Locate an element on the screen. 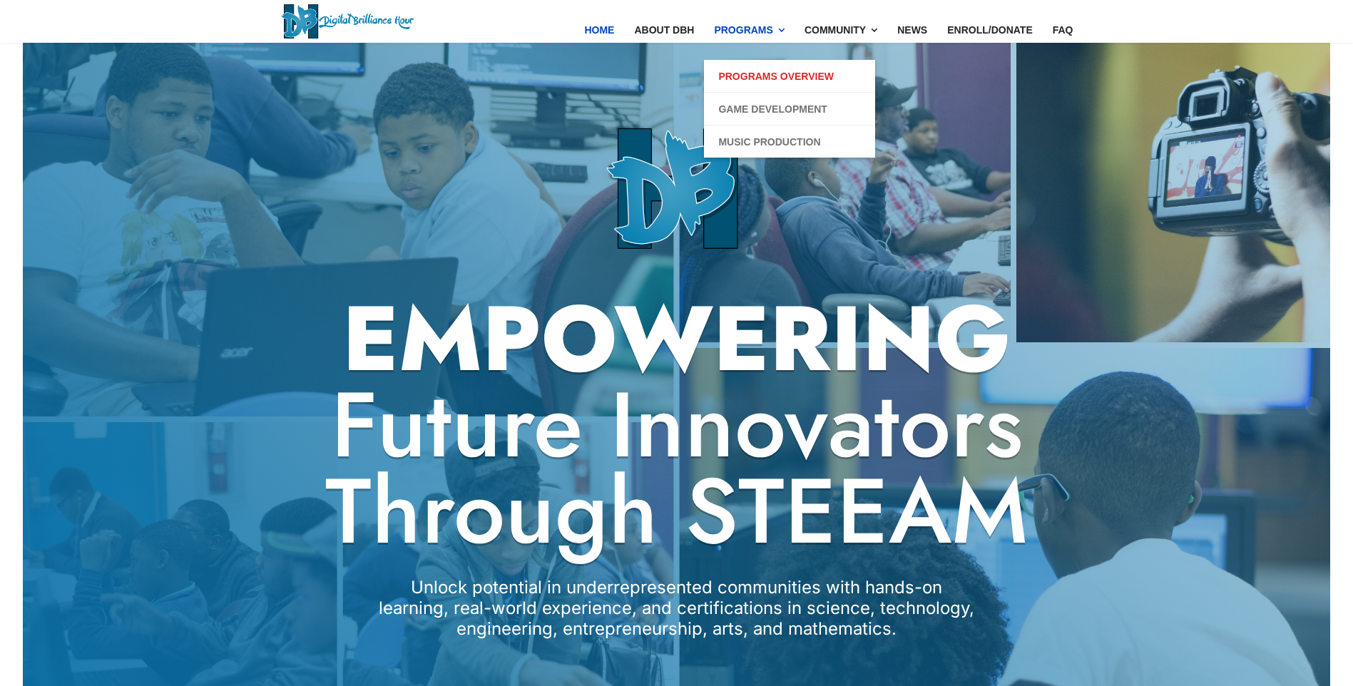 This screenshot has width=1353, height=686. a: Programs Overview is located at coordinates (776, 76).